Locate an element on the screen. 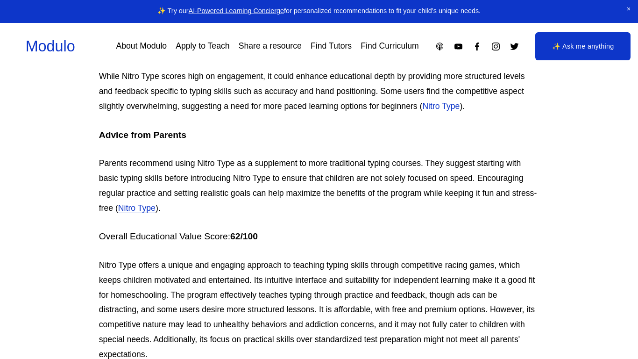 The height and width of the screenshot is (359, 638). a: ✨ Ask me anything is located at coordinates (583, 46).